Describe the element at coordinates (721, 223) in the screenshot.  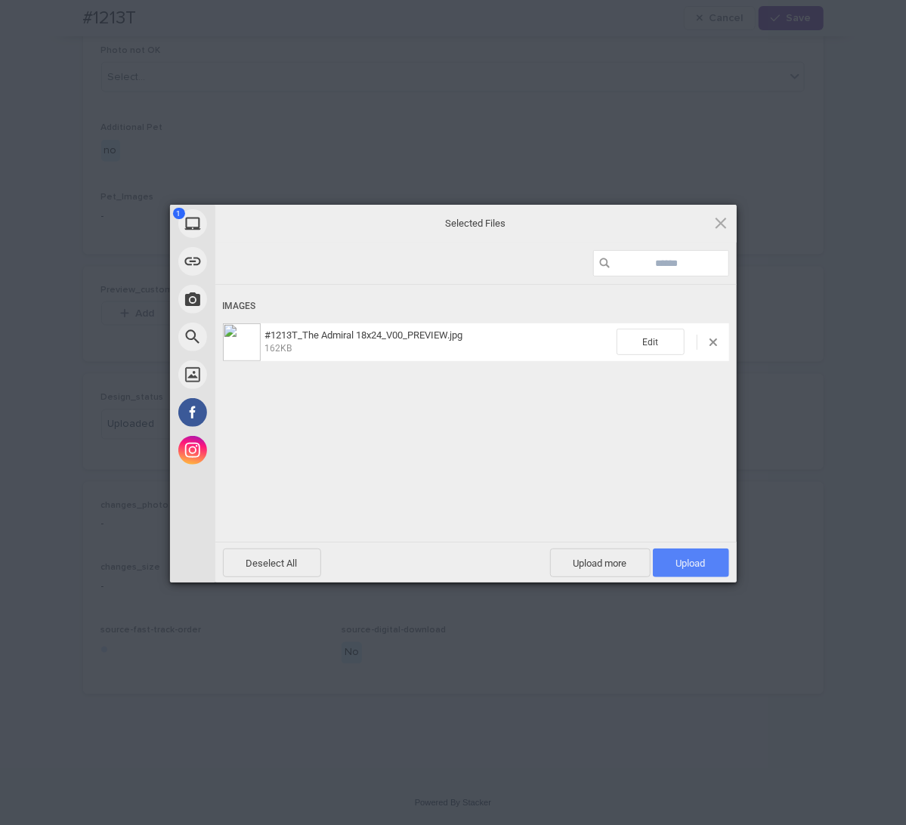
I see `span: Click here or hit ESC to close picker` at that location.